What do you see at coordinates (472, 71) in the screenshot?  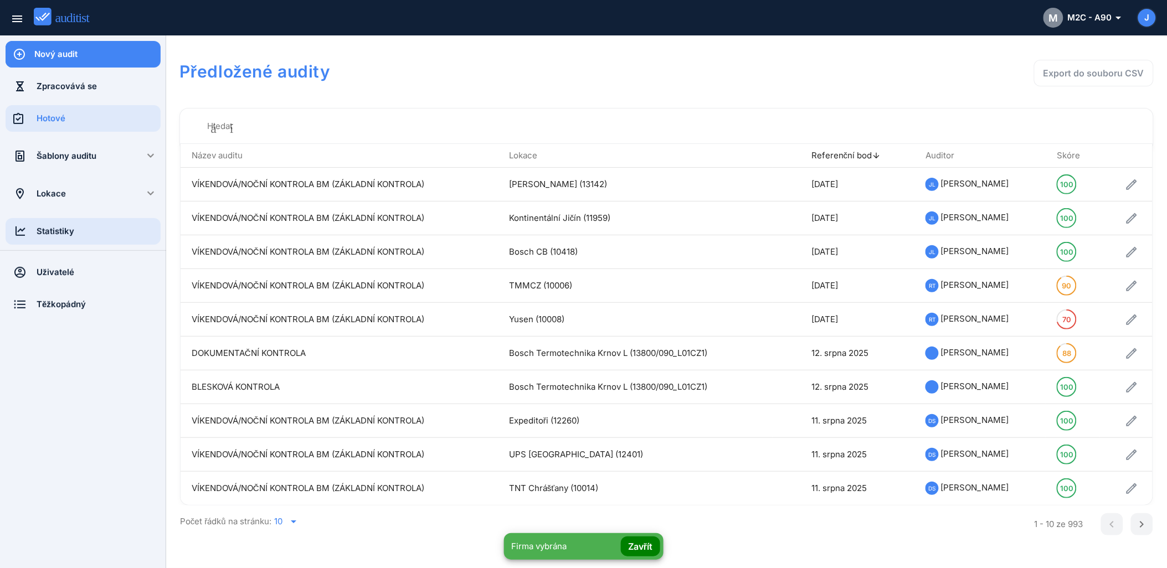 I see `h1: Předložené audity` at bounding box center [472, 71].